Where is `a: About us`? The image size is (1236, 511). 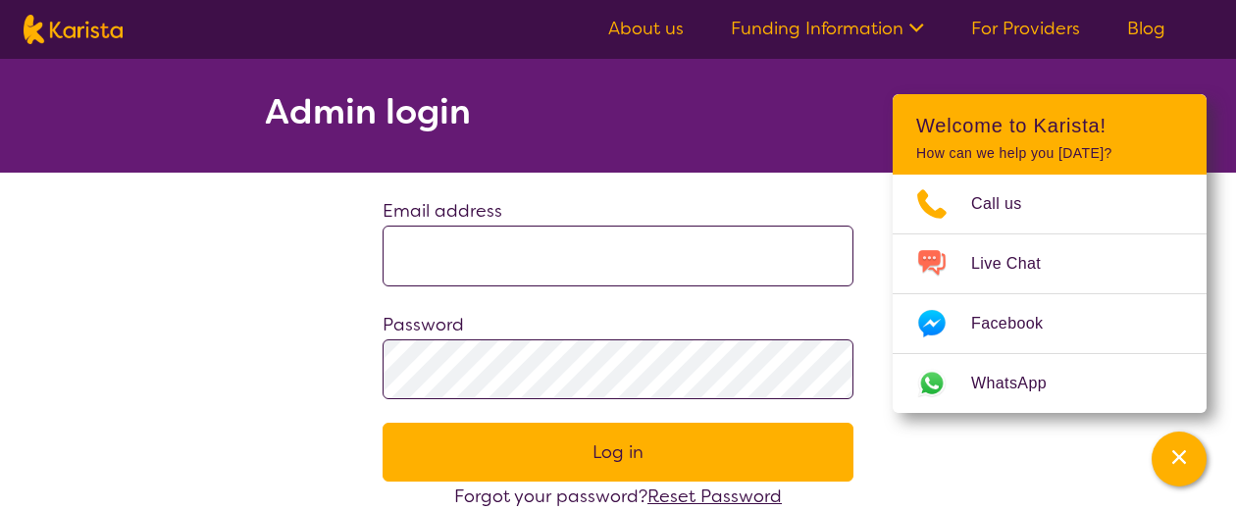
a: About us is located at coordinates (646, 28).